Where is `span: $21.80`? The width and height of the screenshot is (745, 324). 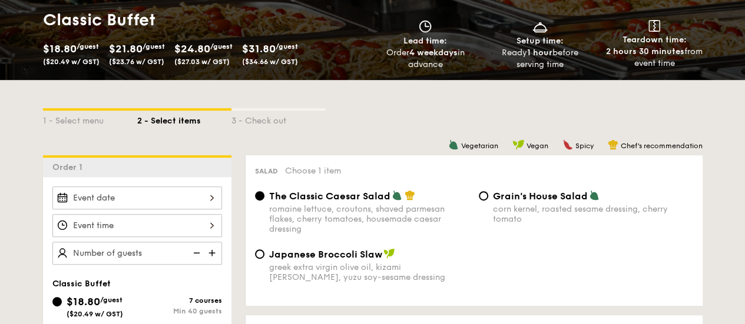 span: $21.80 is located at coordinates (125, 49).